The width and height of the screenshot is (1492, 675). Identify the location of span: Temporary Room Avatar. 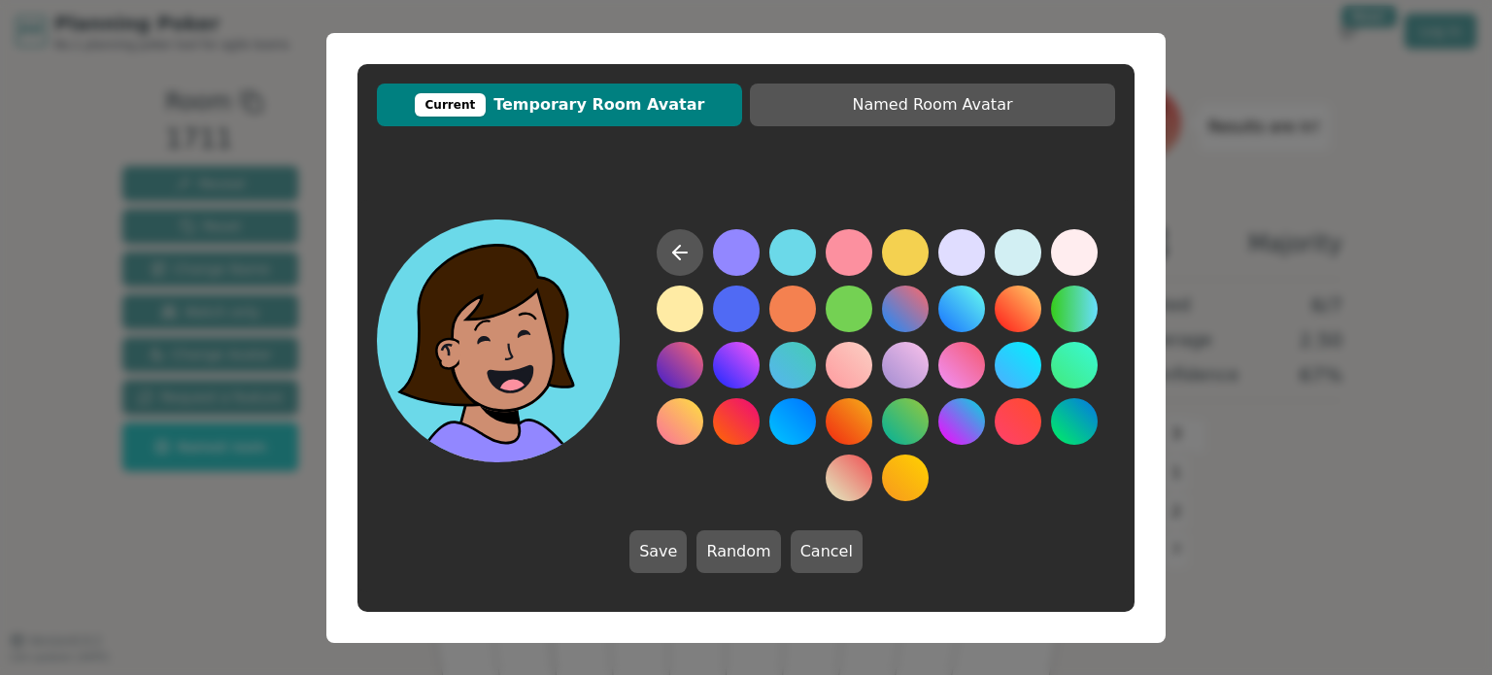
(559, 105).